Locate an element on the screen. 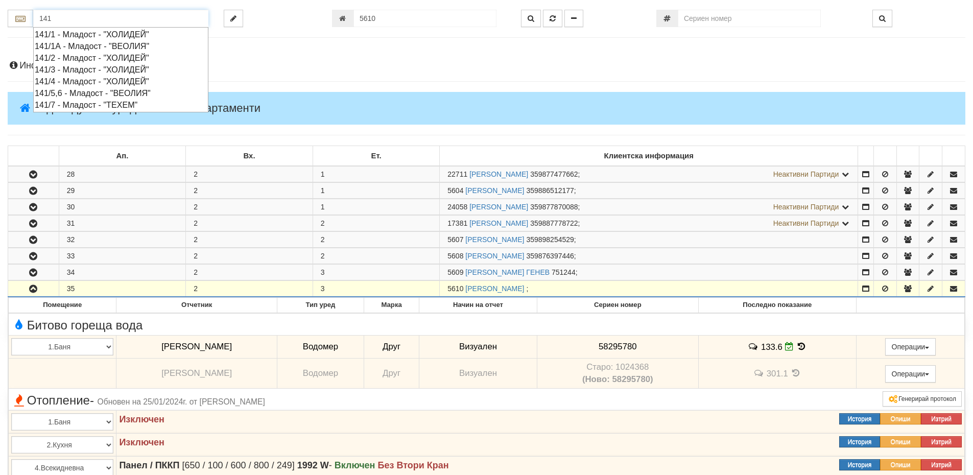 This screenshot has width=973, height=475. div: 141/7 - Младост - "ТЕХЕМ" is located at coordinates (121, 105).